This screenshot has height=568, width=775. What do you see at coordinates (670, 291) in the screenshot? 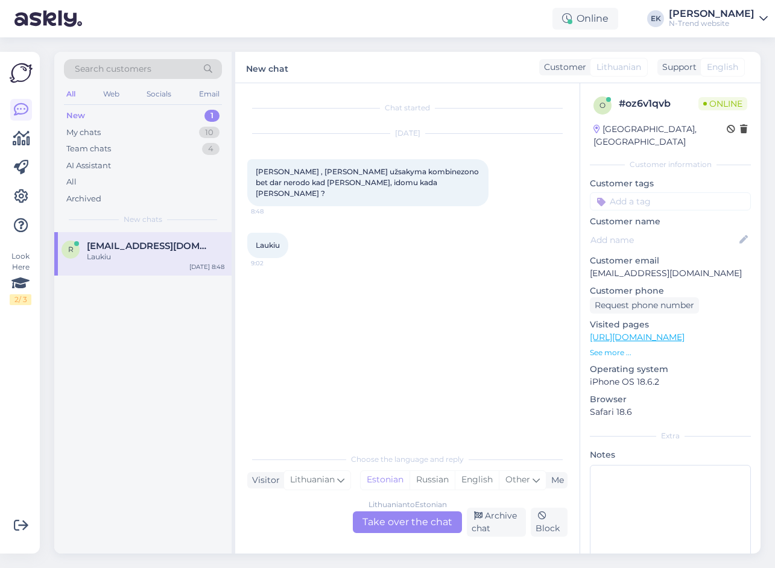
I see `p: Customer phone` at bounding box center [670, 291].